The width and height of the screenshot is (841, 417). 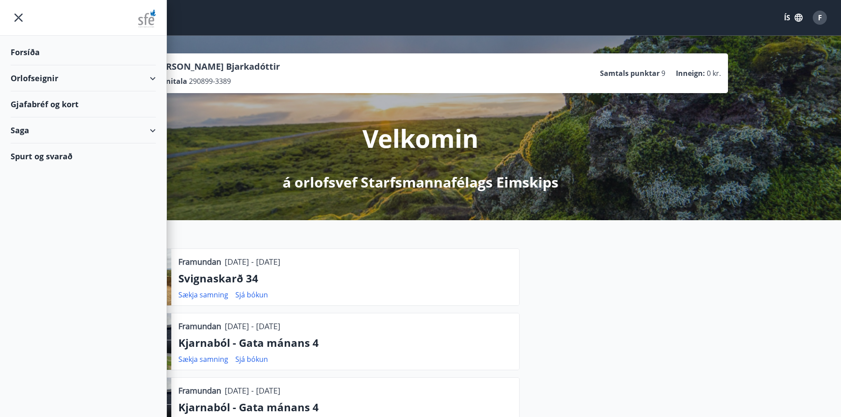 I want to click on div: Saga, so click(x=83, y=130).